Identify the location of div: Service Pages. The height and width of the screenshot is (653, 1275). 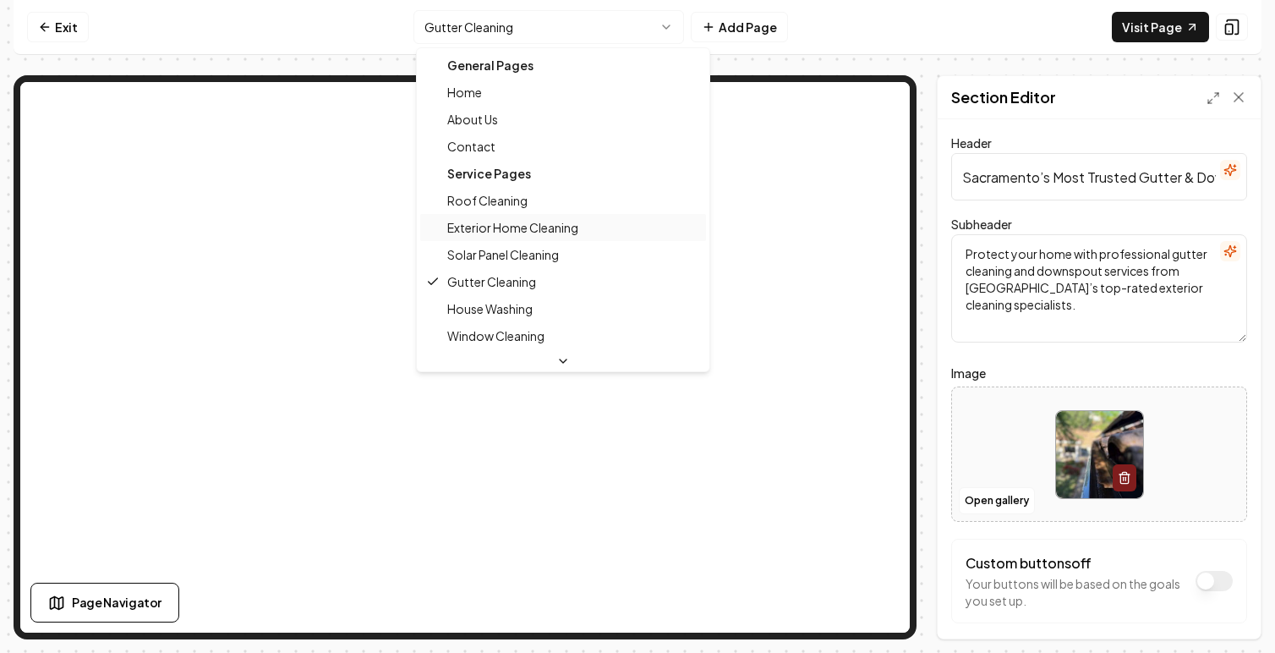
(563, 173).